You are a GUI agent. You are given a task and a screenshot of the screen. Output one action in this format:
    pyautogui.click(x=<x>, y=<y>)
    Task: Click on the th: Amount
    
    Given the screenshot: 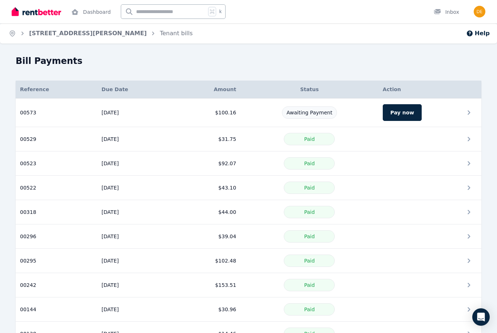 What is the action you would take?
    pyautogui.click(x=207, y=89)
    